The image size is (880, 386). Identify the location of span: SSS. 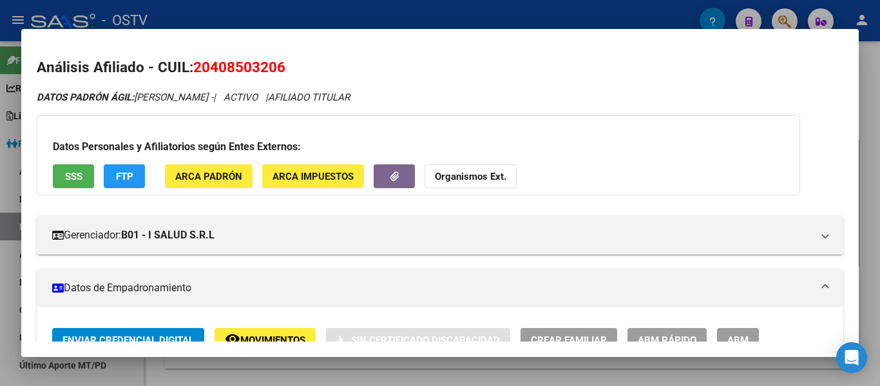
(73, 177).